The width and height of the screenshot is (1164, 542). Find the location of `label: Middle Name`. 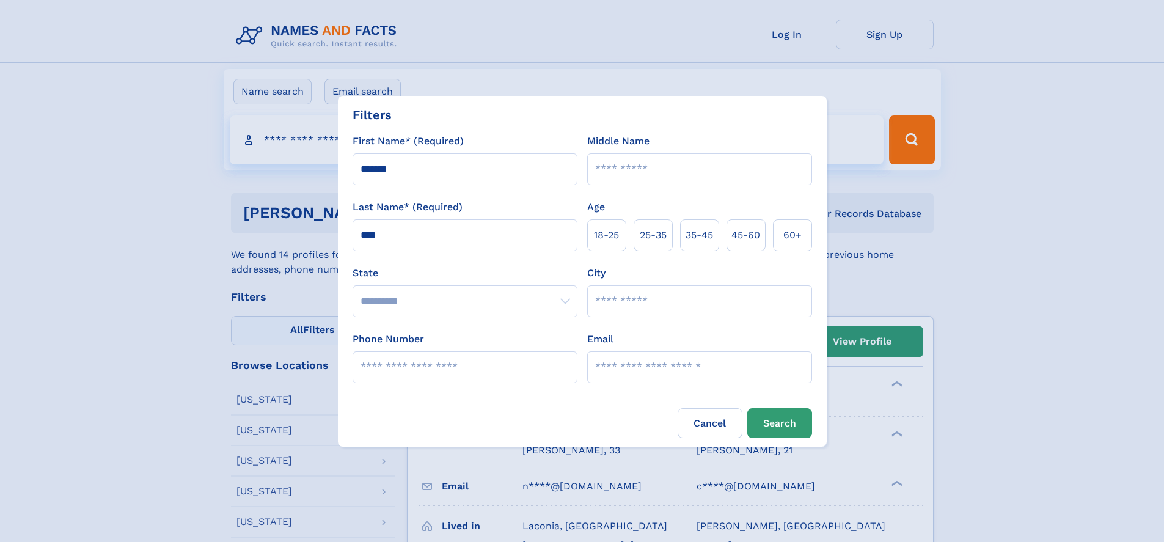

label: Middle Name is located at coordinates (618, 141).